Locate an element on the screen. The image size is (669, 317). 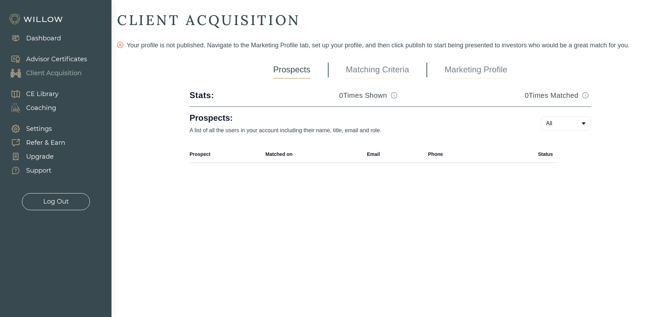
div: Support is located at coordinates (39, 171).